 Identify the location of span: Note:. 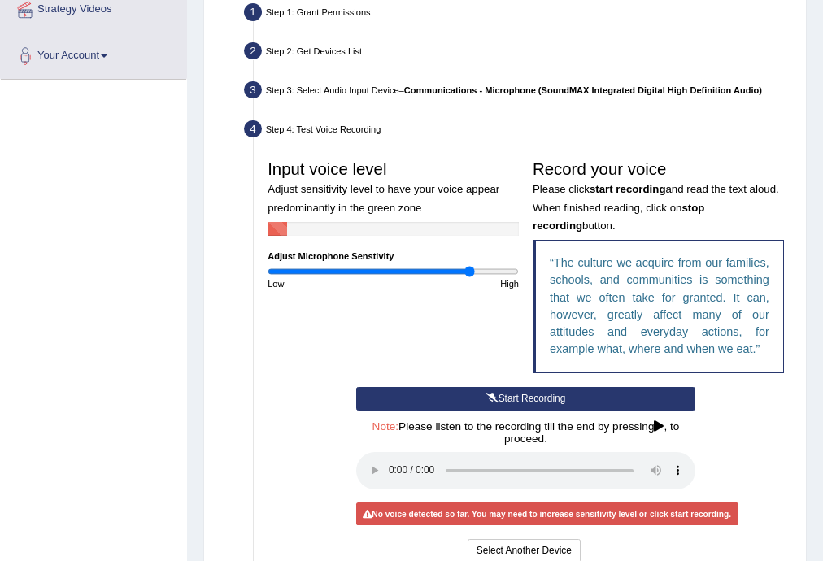
(386, 426).